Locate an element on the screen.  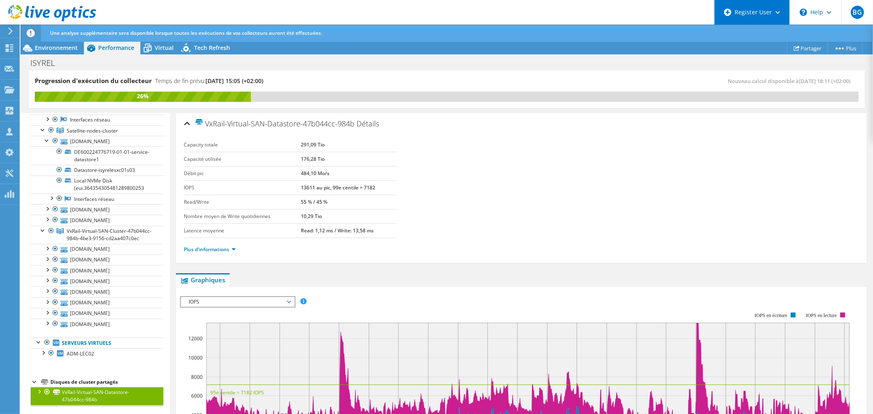
div: 26% is located at coordinates (143, 96).